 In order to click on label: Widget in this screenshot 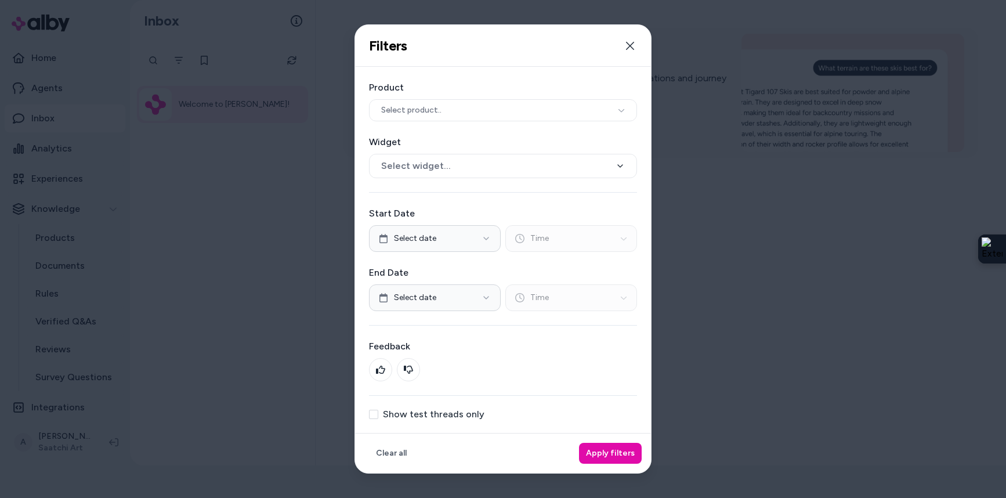, I will do `click(503, 142)`.